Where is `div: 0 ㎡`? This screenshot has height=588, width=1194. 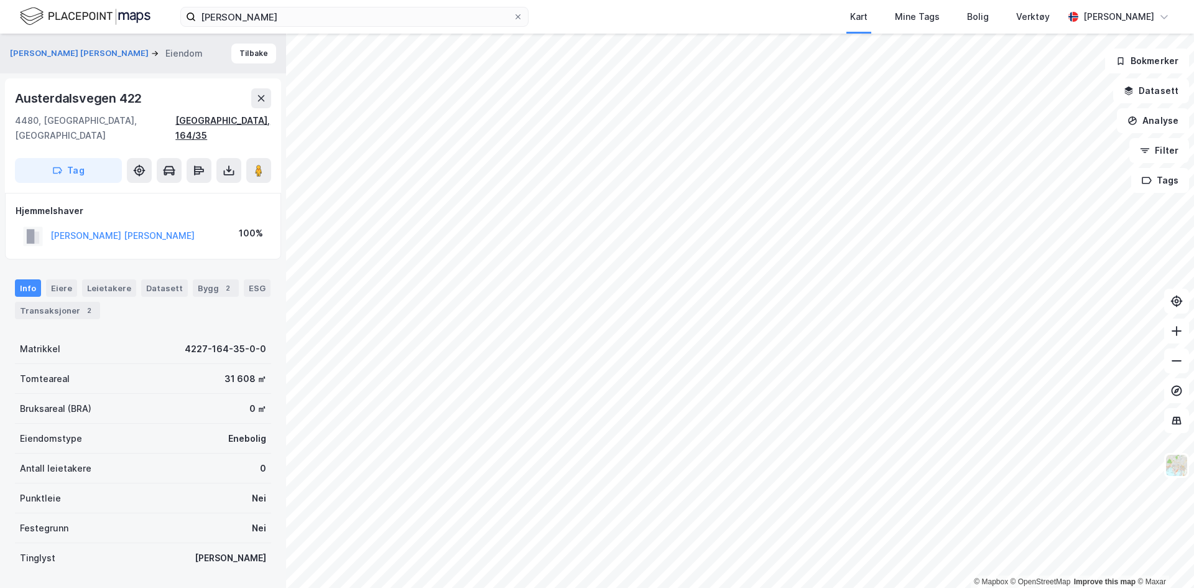
div: 0 ㎡ is located at coordinates (257, 409).